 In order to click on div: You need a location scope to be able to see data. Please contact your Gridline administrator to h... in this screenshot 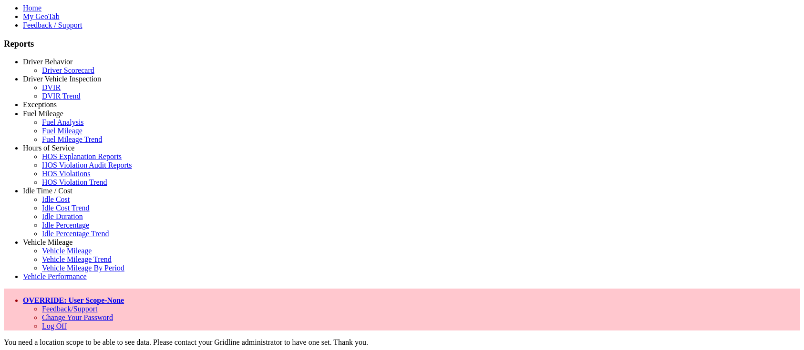, I will do `click(402, 343)`.